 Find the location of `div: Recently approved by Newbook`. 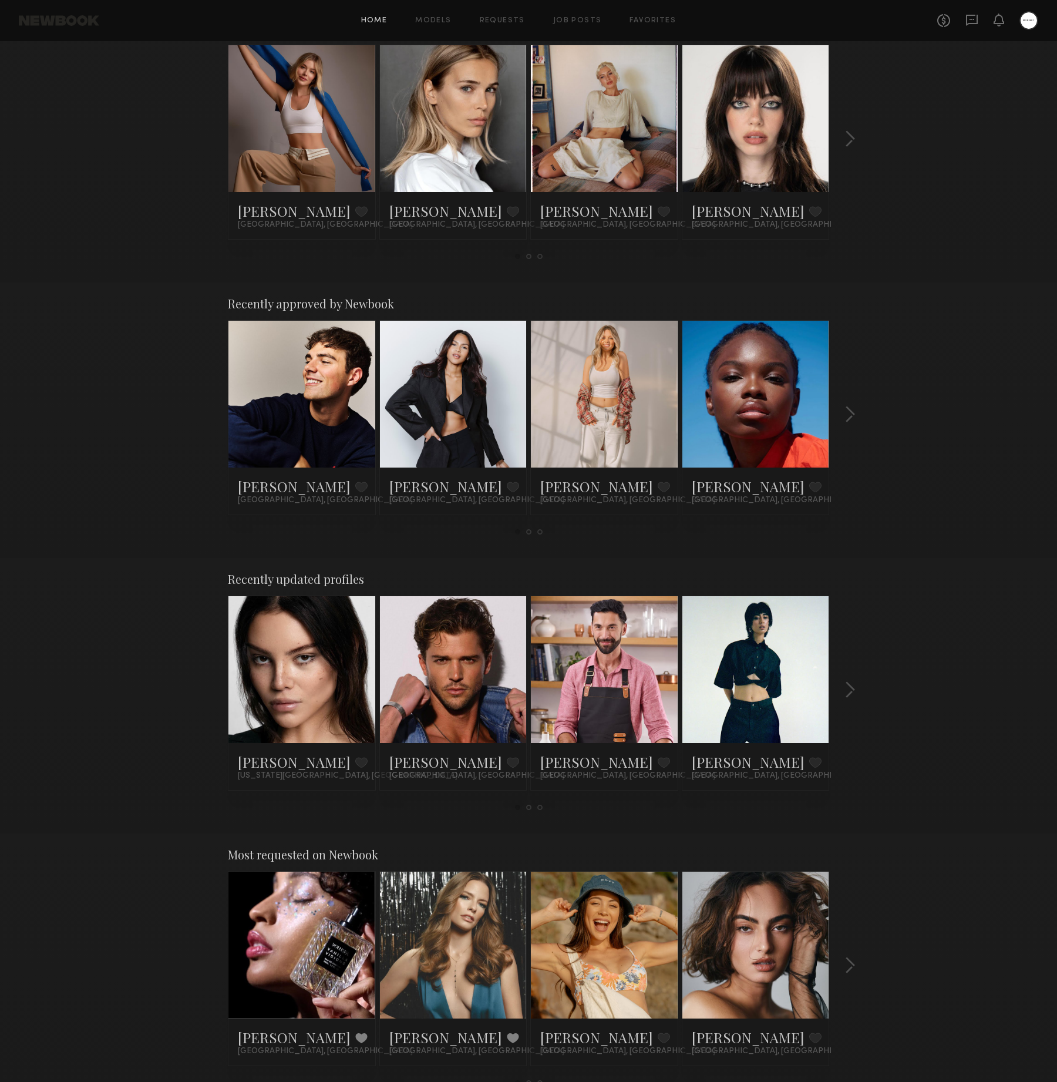

div: Recently approved by Newbook is located at coordinates (529, 304).